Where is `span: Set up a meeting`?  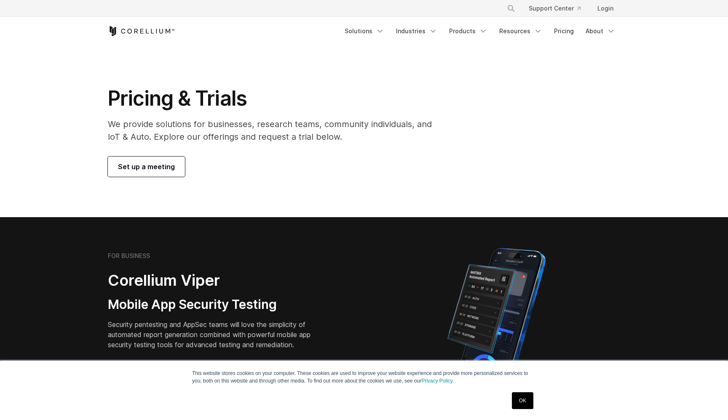 span: Set up a meeting is located at coordinates (146, 167).